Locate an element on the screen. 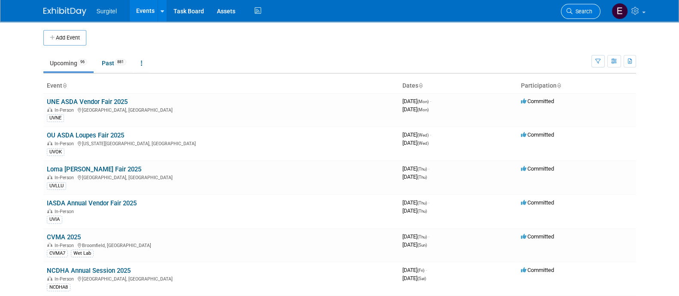 Image resolution: width=679 pixels, height=296 pixels. div: UVNE is located at coordinates (55, 118).